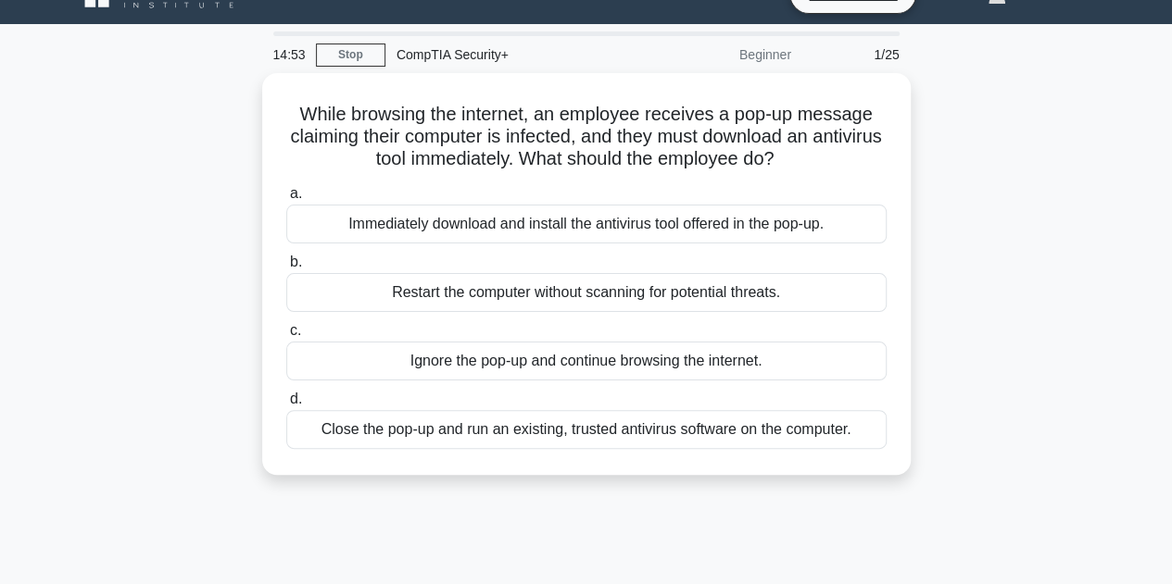 The height and width of the screenshot is (584, 1172). What do you see at coordinates (586, 430) in the screenshot?
I see `div: Close the pop-up and run an existing, trusted antivirus software on the computer.` at bounding box center [586, 430].